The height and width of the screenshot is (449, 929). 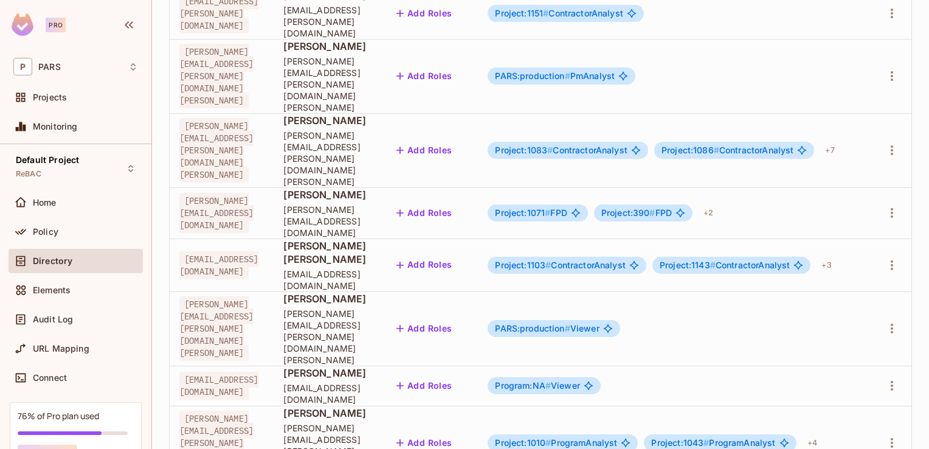 What do you see at coordinates (690, 150) in the screenshot?
I see `span: Project:1086` at bounding box center [690, 150].